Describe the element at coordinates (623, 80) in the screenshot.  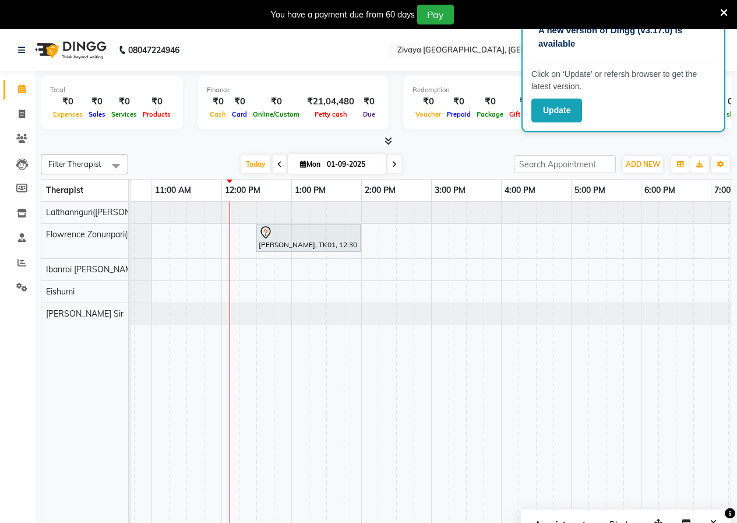
I see `p: Click on ‘Update’ or refersh browser to get the latest version.` at that location.